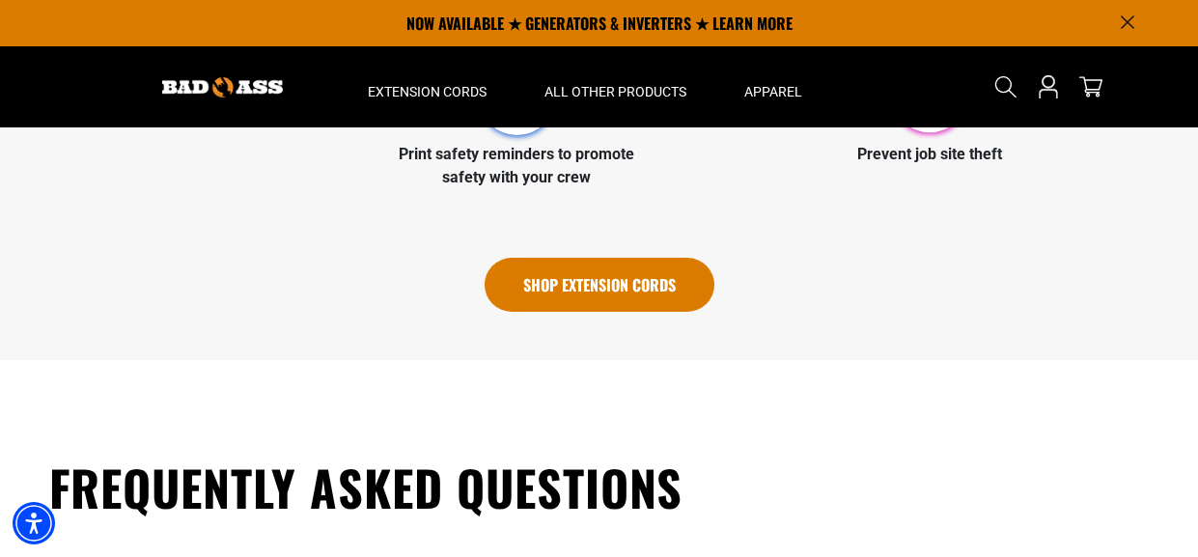  I want to click on a: Open this option, so click(1048, 87).